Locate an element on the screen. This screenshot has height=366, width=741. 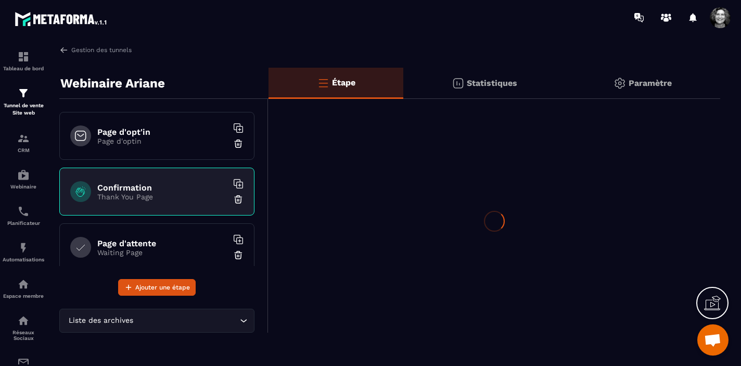
img: scheduler is located at coordinates (23, 211).